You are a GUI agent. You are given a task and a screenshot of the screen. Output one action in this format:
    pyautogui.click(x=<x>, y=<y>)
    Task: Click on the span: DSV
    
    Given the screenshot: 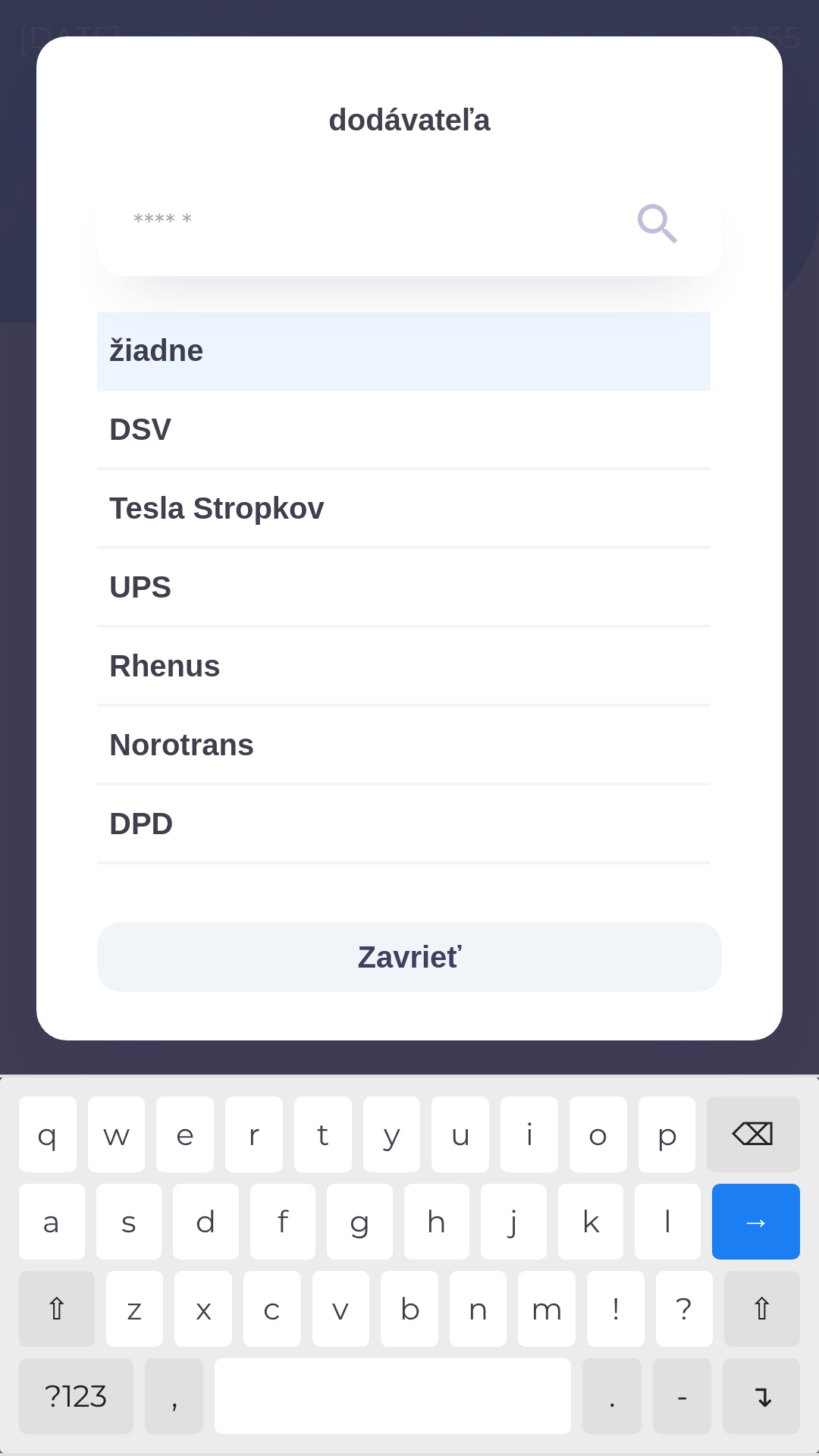 What is the action you would take?
    pyautogui.click(x=404, y=429)
    